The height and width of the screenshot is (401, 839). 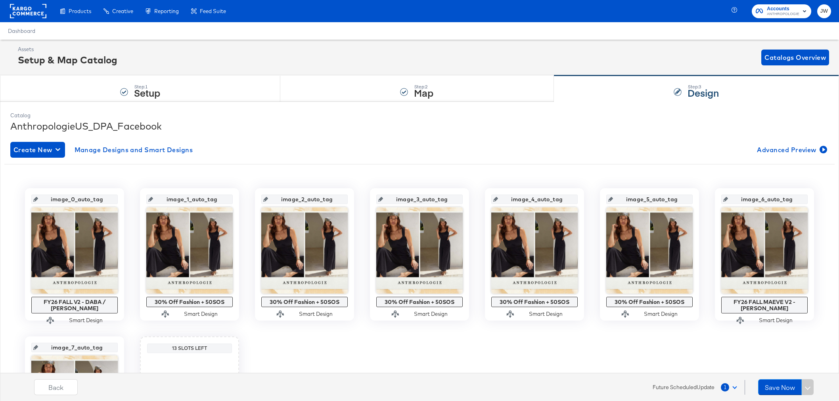 What do you see at coordinates (147, 92) in the screenshot?
I see `strong: Setup` at bounding box center [147, 92].